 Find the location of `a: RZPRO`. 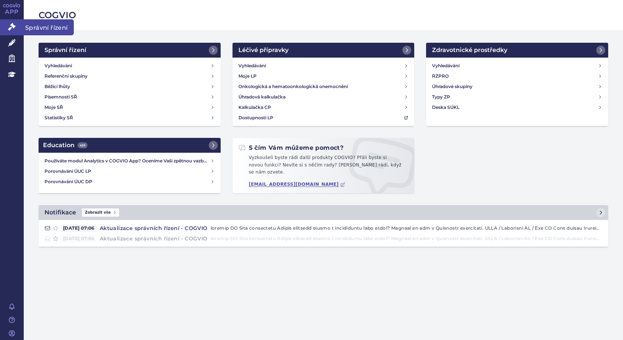

a: RZPRO is located at coordinates (517, 76).